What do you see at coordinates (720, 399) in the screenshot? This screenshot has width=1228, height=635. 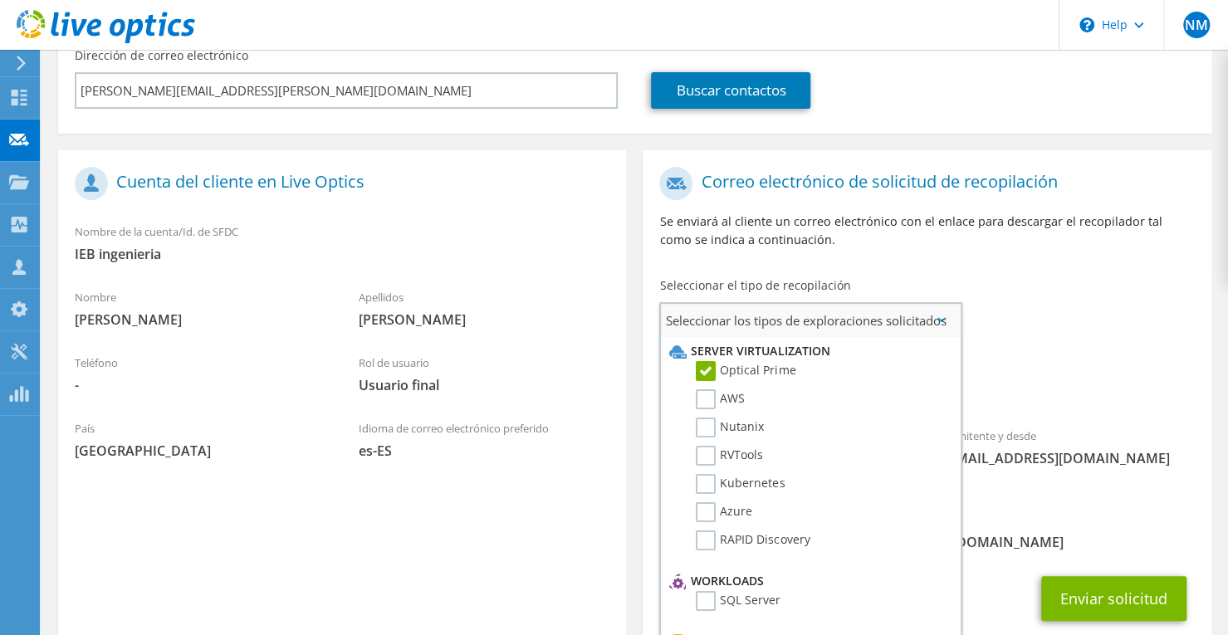 I see `label: AWS` at bounding box center [720, 399].